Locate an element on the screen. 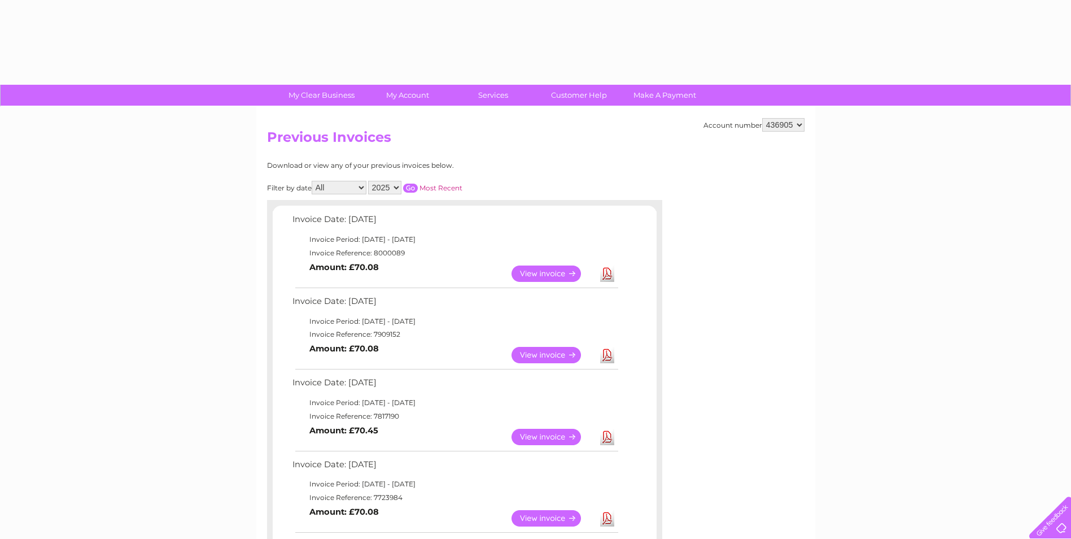 This screenshot has width=1071, height=539. td: Invoice Reference: 7909152 is located at coordinates (454, 334).